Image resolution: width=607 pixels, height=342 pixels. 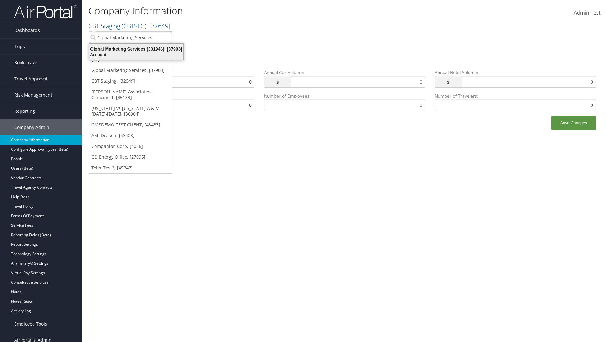 I want to click on a: CBT Staging, [32649], so click(x=130, y=81).